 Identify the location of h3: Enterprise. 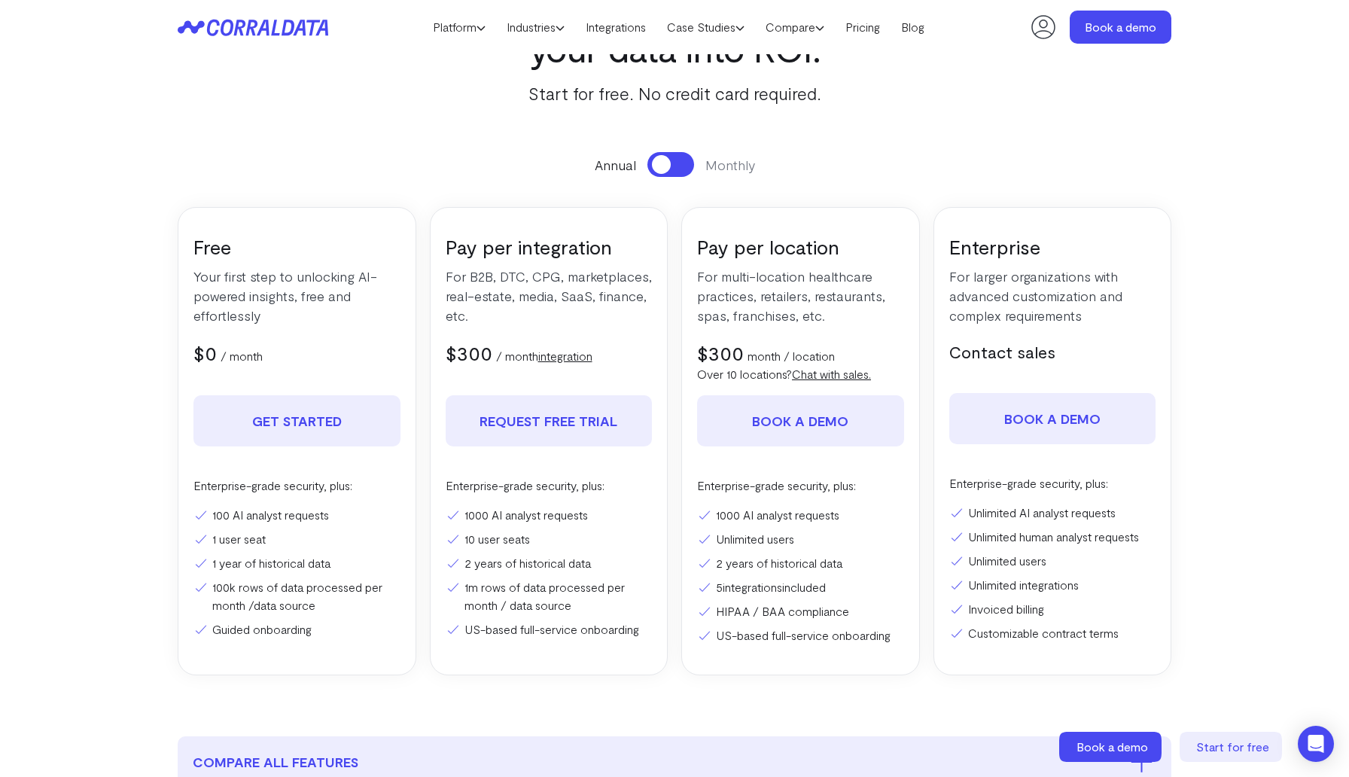
(1052, 246).